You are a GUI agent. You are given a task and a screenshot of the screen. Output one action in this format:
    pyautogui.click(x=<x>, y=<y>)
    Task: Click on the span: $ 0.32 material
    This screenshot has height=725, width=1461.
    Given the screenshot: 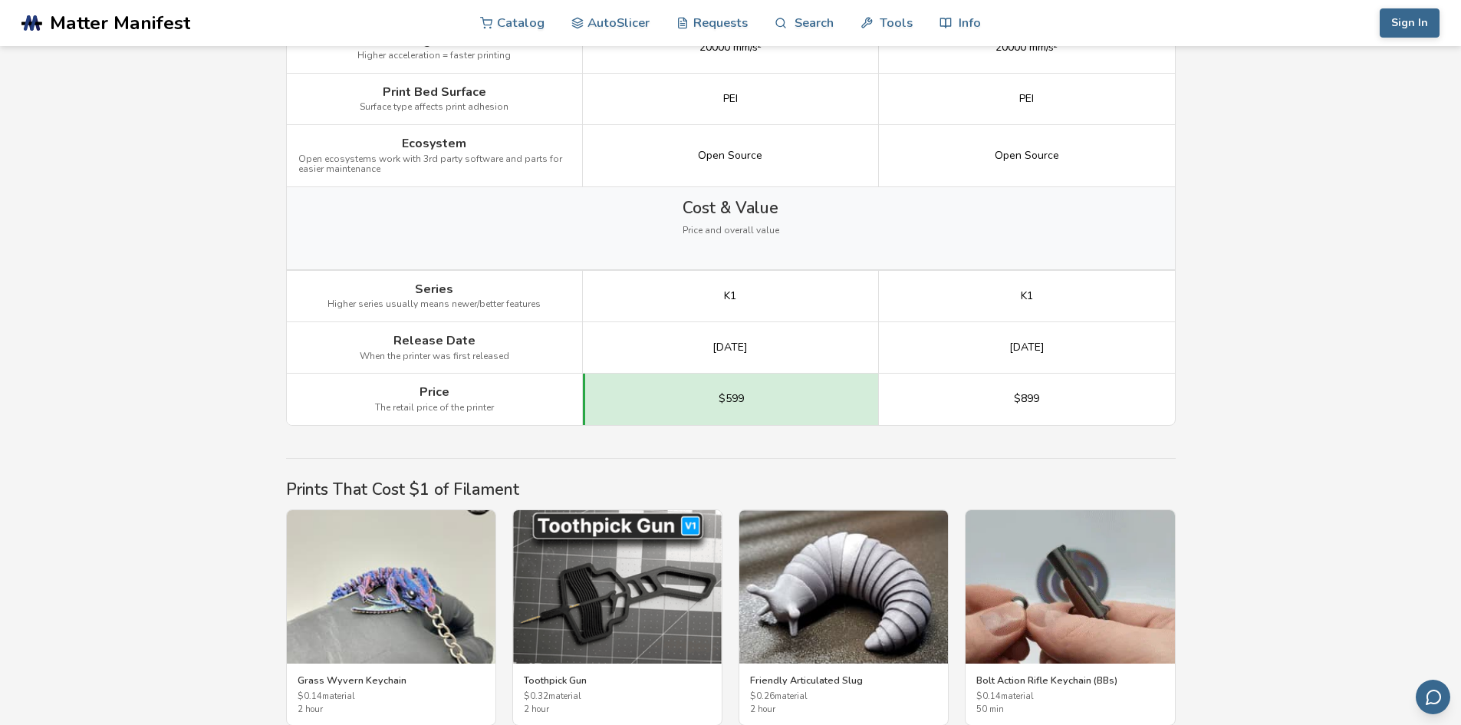 What is the action you would take?
    pyautogui.click(x=617, y=696)
    